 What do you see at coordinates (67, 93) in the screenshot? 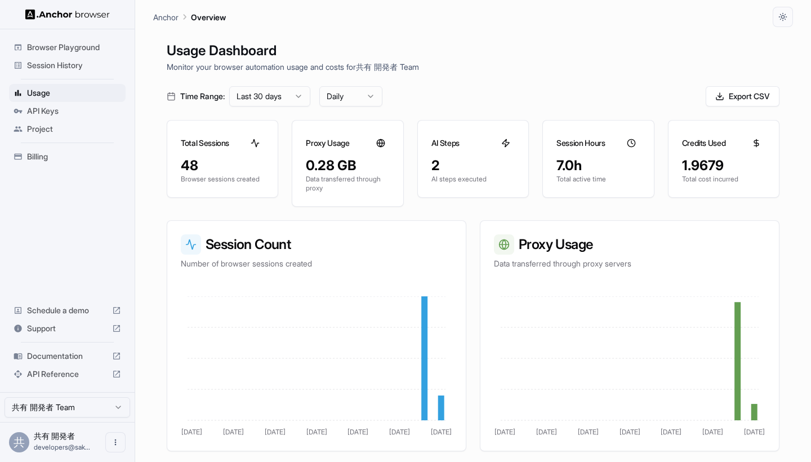
I see `div: Usage` at bounding box center [67, 93].